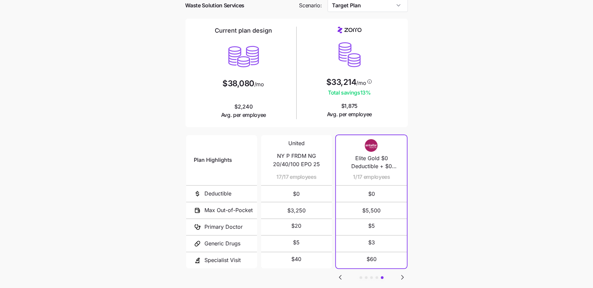  What do you see at coordinates (372, 259) in the screenshot?
I see `span: $60` at bounding box center [372, 259].